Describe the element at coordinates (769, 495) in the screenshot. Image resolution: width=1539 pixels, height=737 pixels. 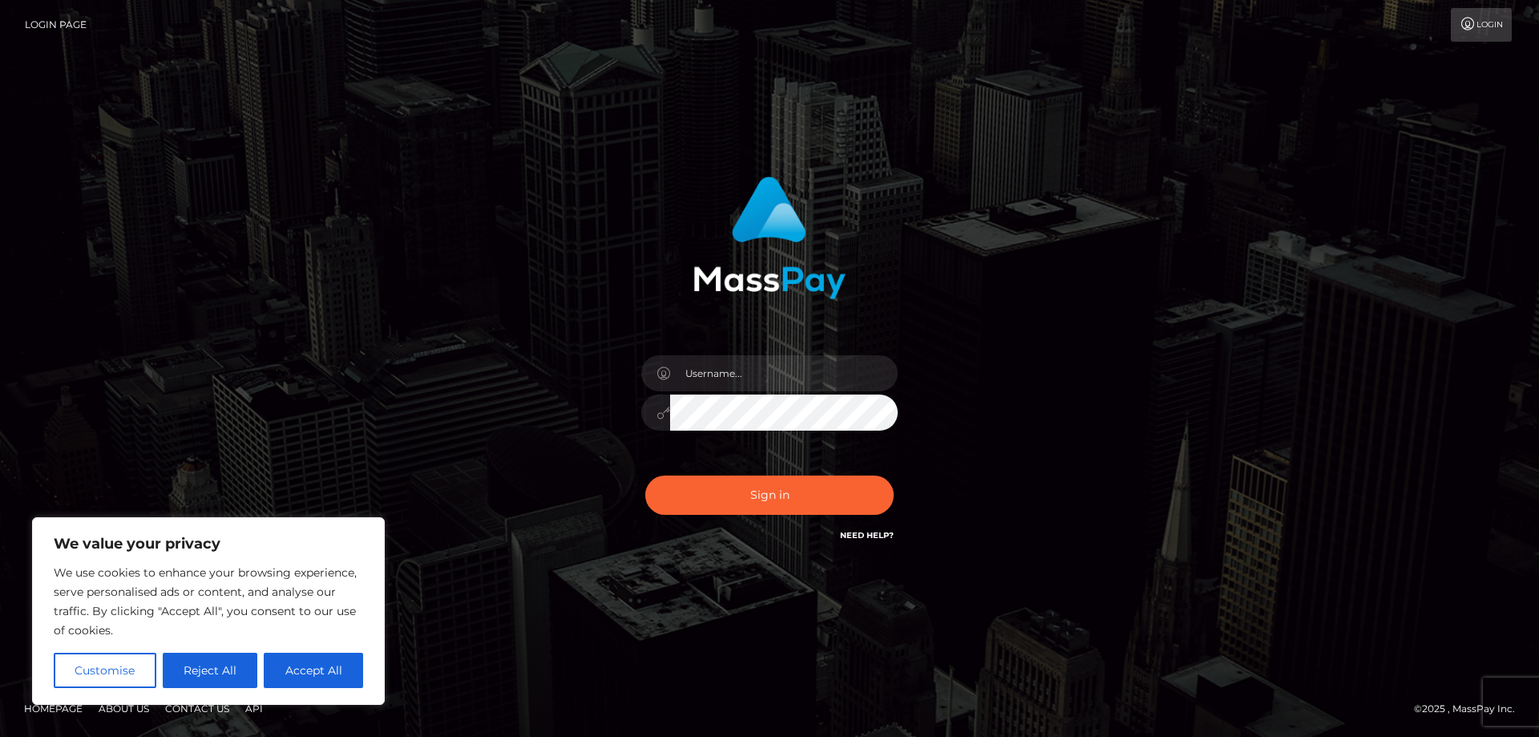
I see `button: Sign in` at that location.